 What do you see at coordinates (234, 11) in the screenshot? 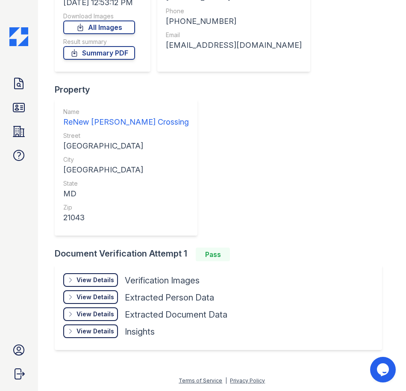
I see `div: Phone` at bounding box center [234, 11].